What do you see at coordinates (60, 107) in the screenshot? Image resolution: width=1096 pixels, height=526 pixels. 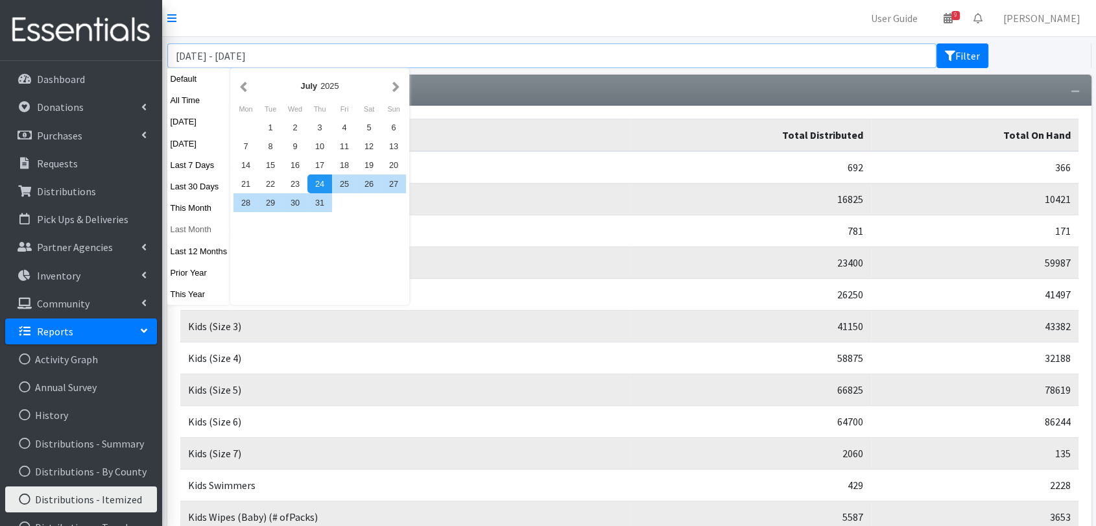 I see `p: Donations` at bounding box center [60, 107].